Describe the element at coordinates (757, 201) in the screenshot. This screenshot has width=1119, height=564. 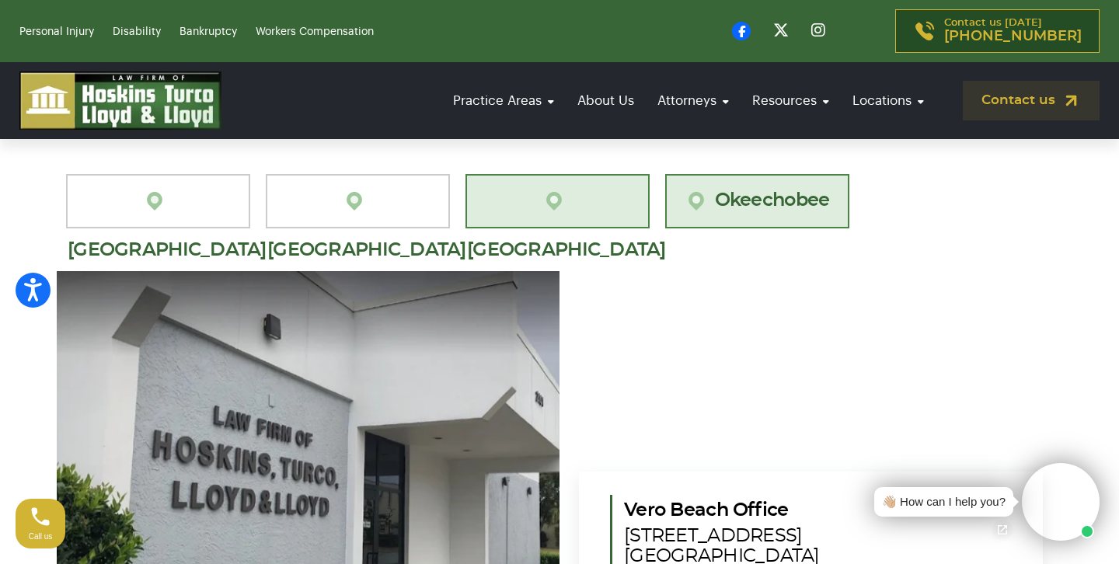
I see `a: Okeechobee` at that location.